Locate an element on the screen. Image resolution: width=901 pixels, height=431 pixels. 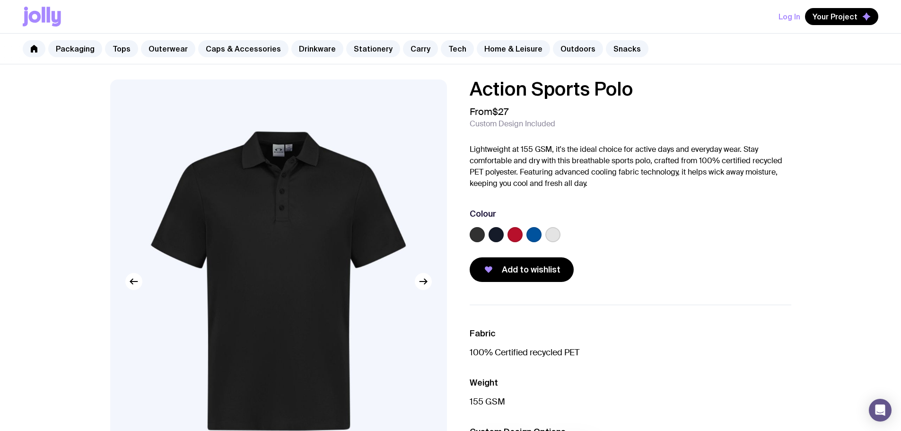
a: Stationery is located at coordinates (373, 49).